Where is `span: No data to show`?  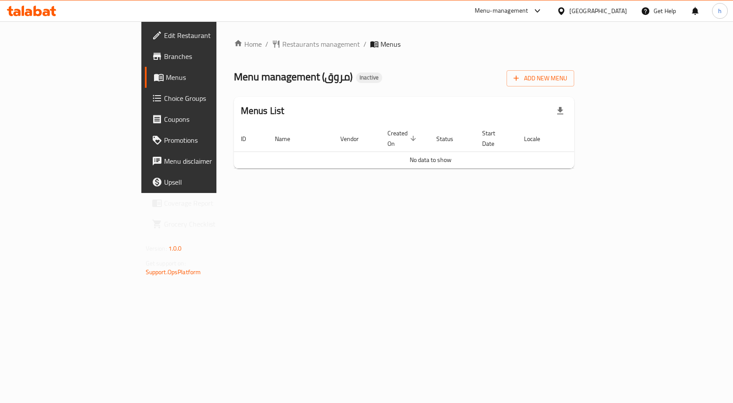
span: No data to show is located at coordinates (431, 160).